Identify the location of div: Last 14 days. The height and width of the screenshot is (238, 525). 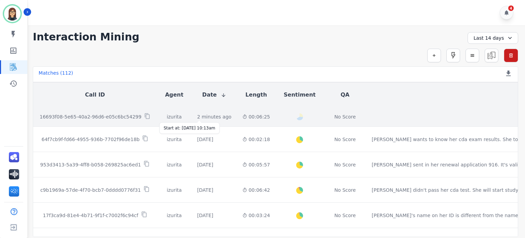
(493, 38).